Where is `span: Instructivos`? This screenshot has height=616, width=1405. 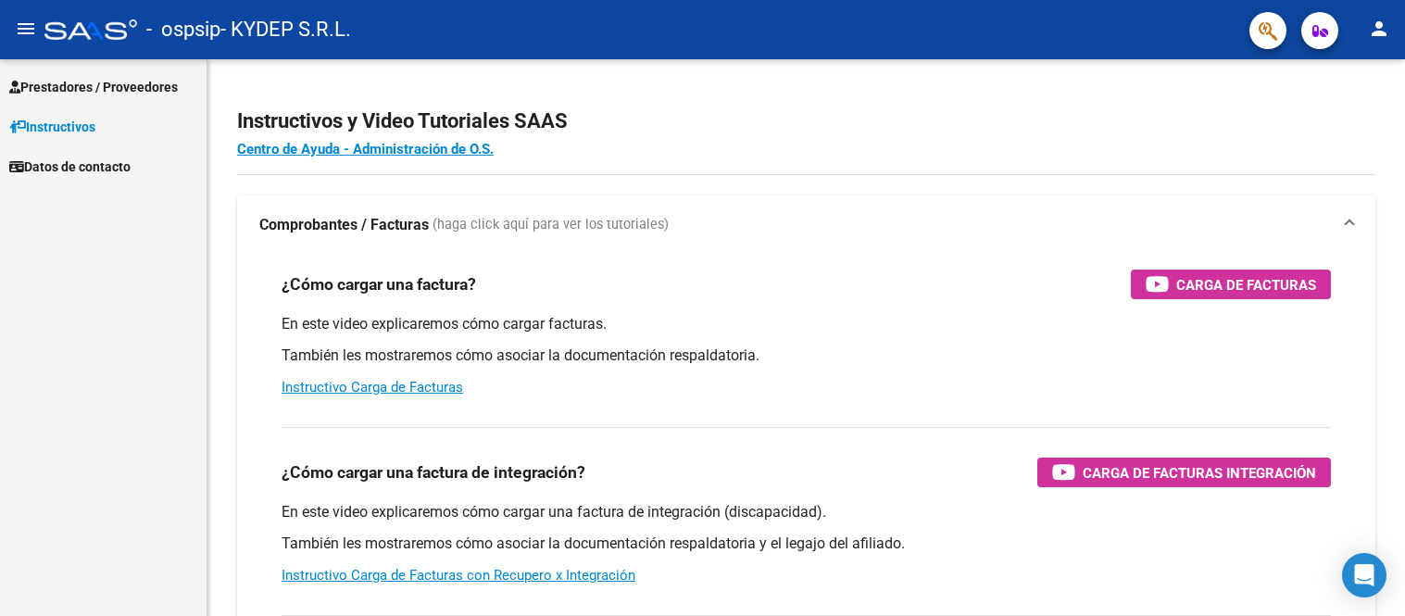 span: Instructivos is located at coordinates (52, 127).